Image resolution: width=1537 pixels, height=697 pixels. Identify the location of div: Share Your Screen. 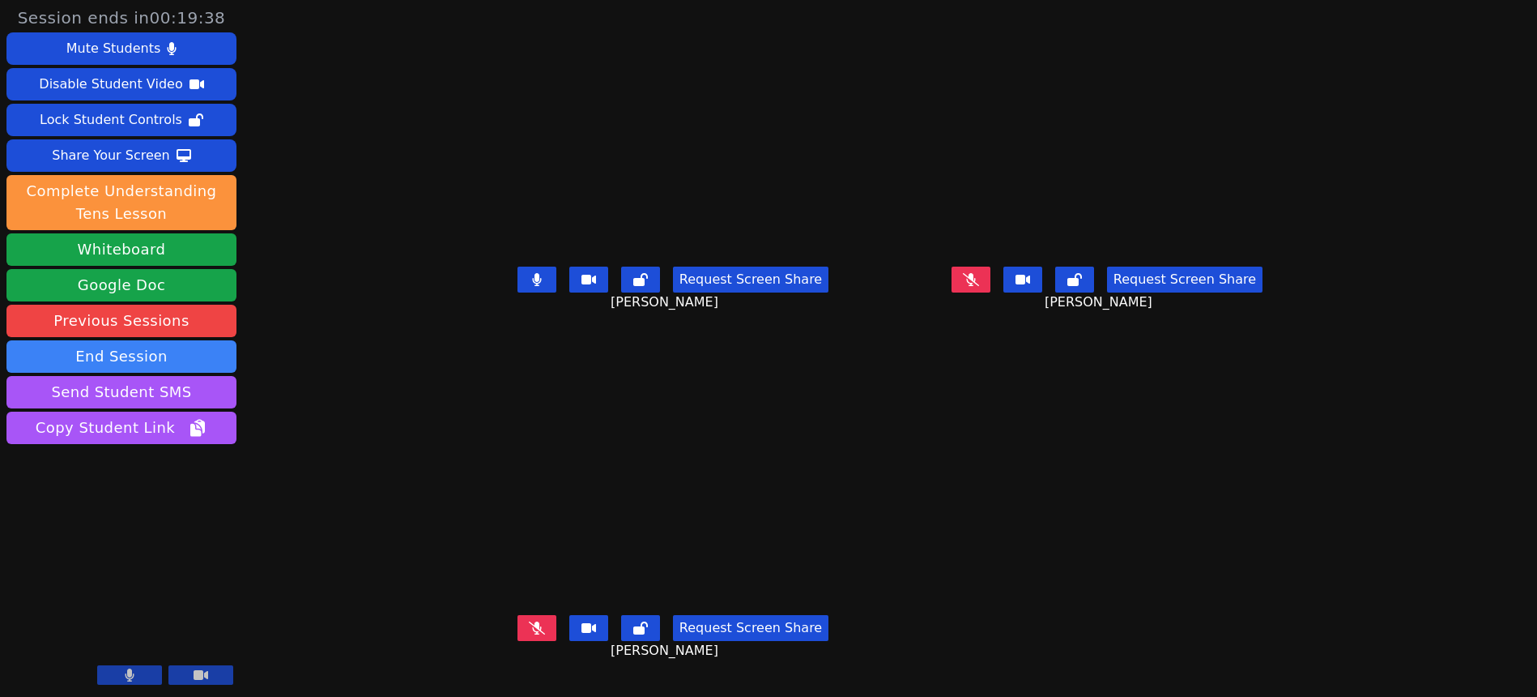
(111, 156).